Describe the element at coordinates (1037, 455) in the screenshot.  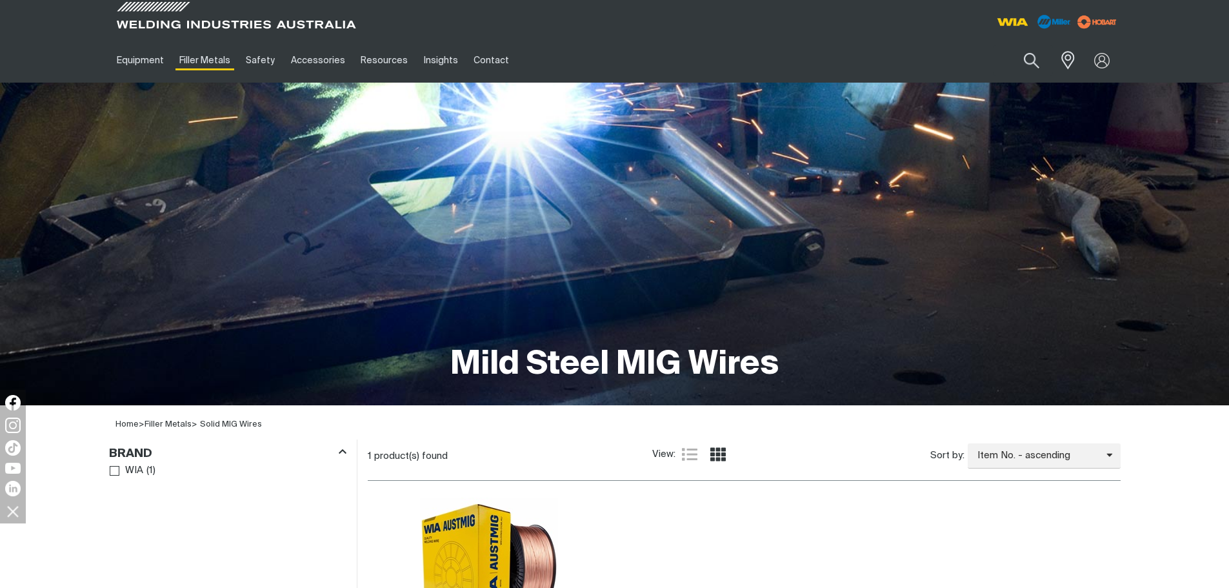
I see `span: Item No. - ascending` at that location.